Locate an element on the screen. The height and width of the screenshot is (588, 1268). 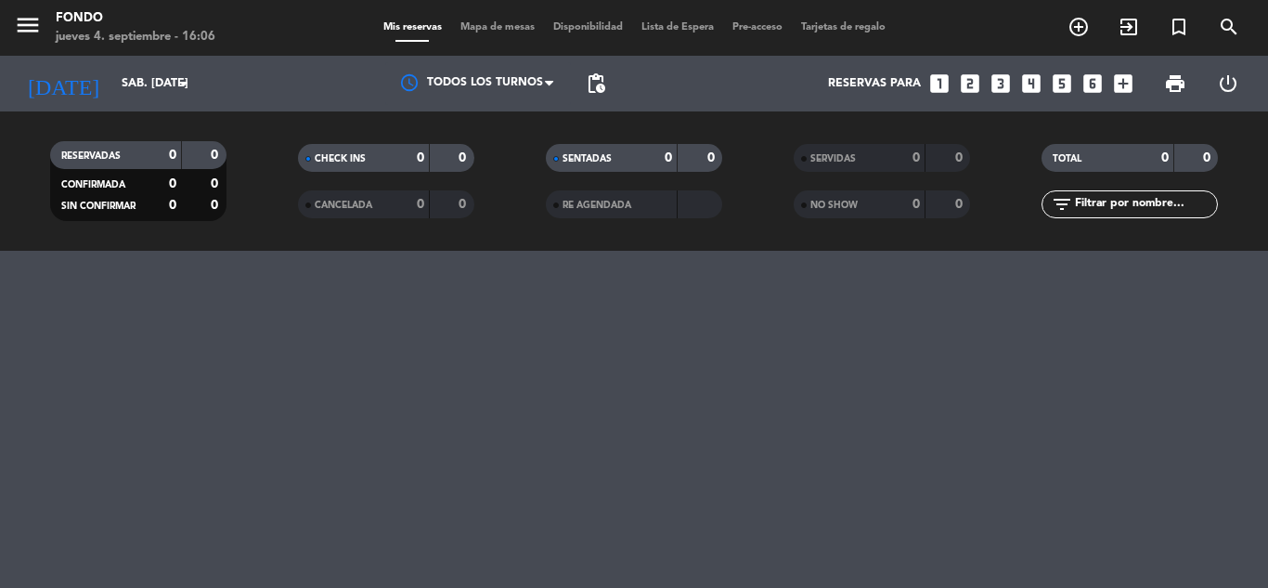
i: looks_3 is located at coordinates (1001, 84).